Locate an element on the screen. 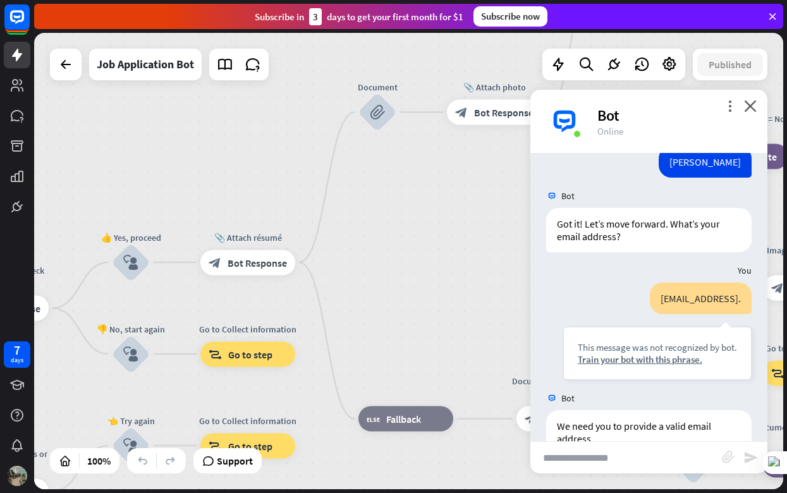 This screenshot has width=787, height=493. div: Online is located at coordinates (675, 131).